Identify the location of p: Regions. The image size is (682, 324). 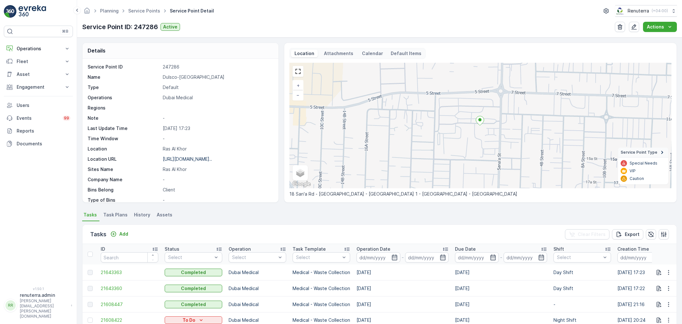
(124, 108).